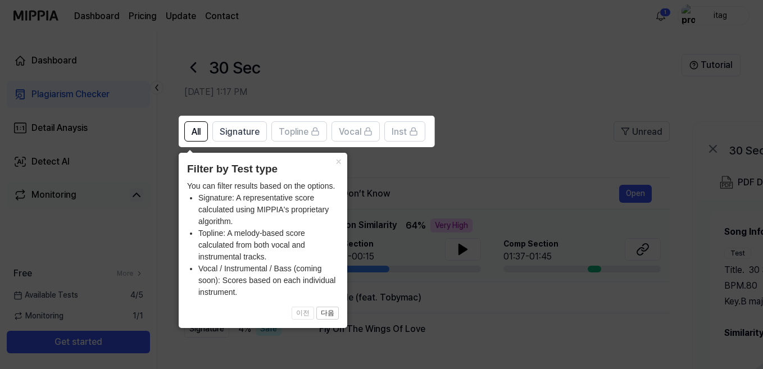  I want to click on button: All, so click(196, 131).